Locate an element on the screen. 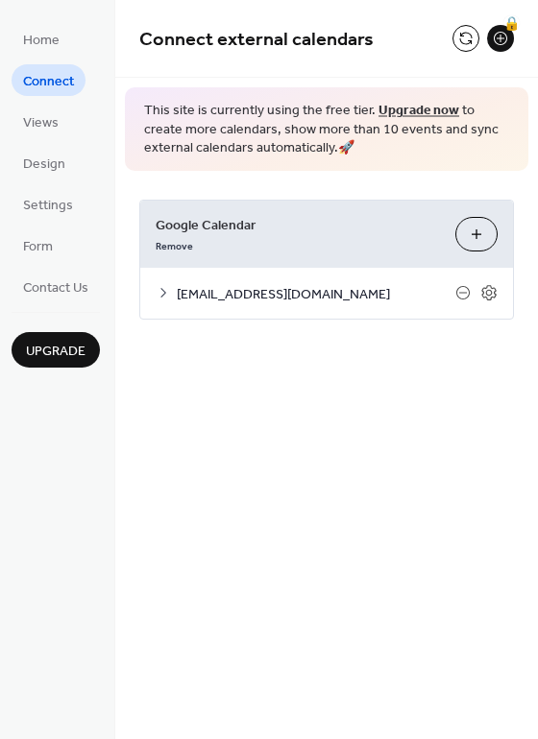  span: Contact Us is located at coordinates (56, 288).